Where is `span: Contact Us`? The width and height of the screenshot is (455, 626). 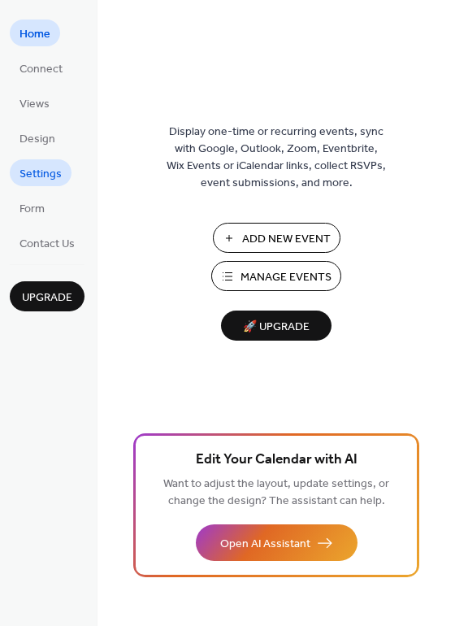 span: Contact Us is located at coordinates (47, 244).